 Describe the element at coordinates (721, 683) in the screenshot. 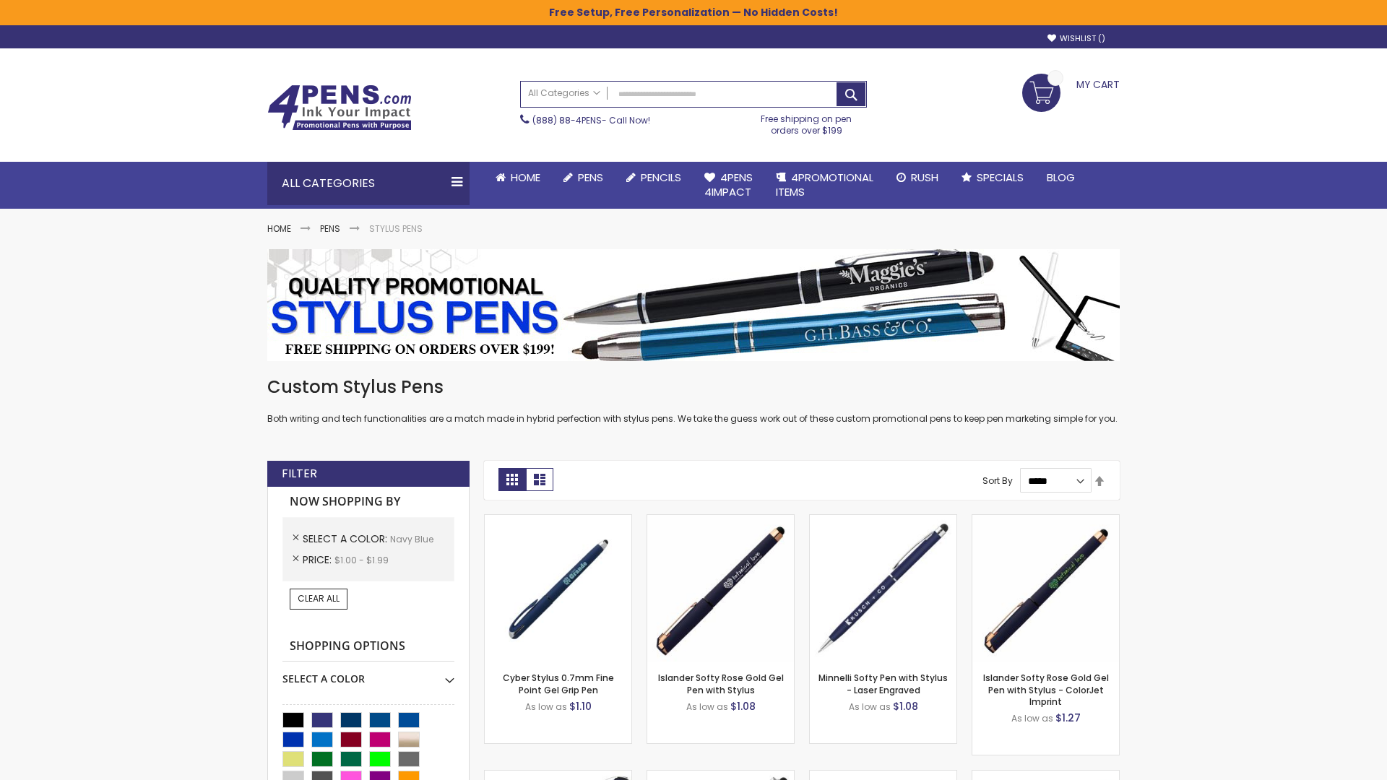

I see `a: Islander Softy Rose Gold Gel Pen with Stylus` at that location.